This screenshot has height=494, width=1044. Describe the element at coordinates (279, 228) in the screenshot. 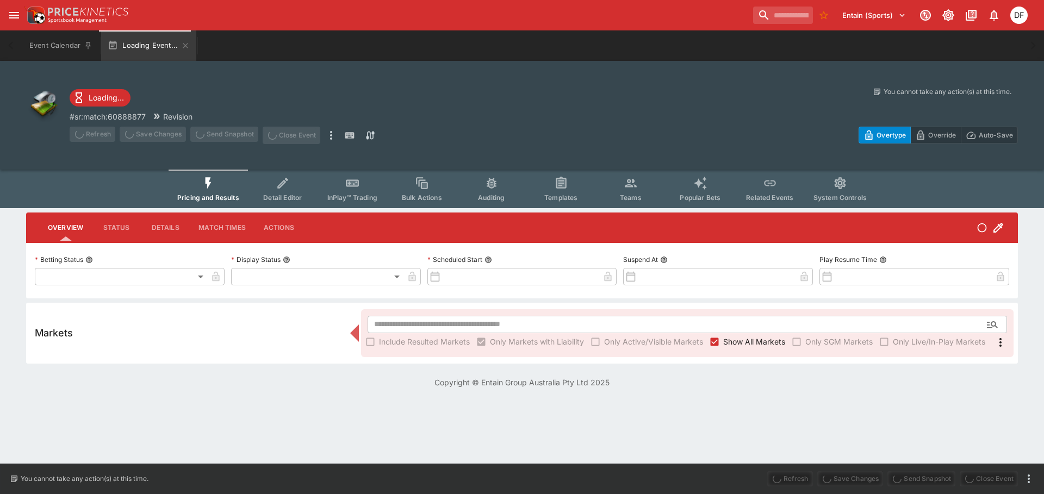

I see `button: Actions` at that location.